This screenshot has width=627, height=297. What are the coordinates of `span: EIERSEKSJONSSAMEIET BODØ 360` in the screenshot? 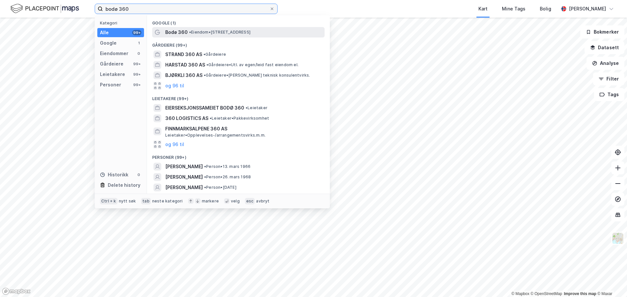 It's located at (205, 108).